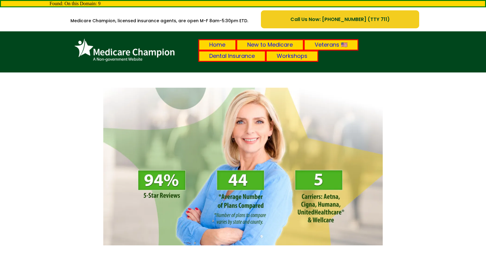  Describe the element at coordinates (292, 56) in the screenshot. I see `a: Workshops` at that location.